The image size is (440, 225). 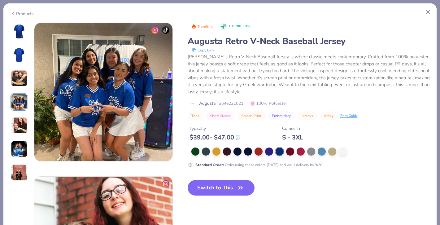 What do you see at coordinates (104, 92) in the screenshot?
I see `img: b752e701-64ac-49f3-928f-2b2df847f50a` at bounding box center [104, 92].